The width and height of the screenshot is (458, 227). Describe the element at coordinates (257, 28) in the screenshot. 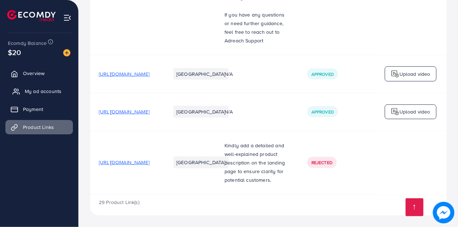

I see `p: If you have any questions or need further guidance, feel free to reach out to Adreach Support` at that location.